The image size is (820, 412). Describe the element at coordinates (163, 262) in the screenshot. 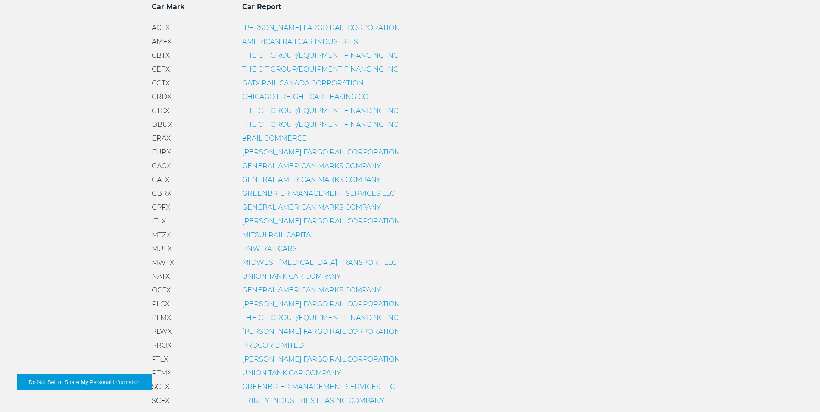

I see `span: MWTX` at that location.